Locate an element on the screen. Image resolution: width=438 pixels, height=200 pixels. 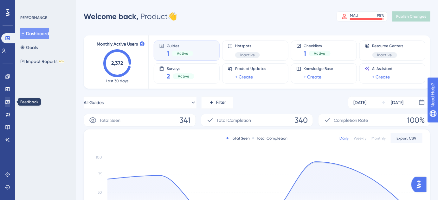
img: launcher-image-alternative-text is located at coordinates (8, 10).